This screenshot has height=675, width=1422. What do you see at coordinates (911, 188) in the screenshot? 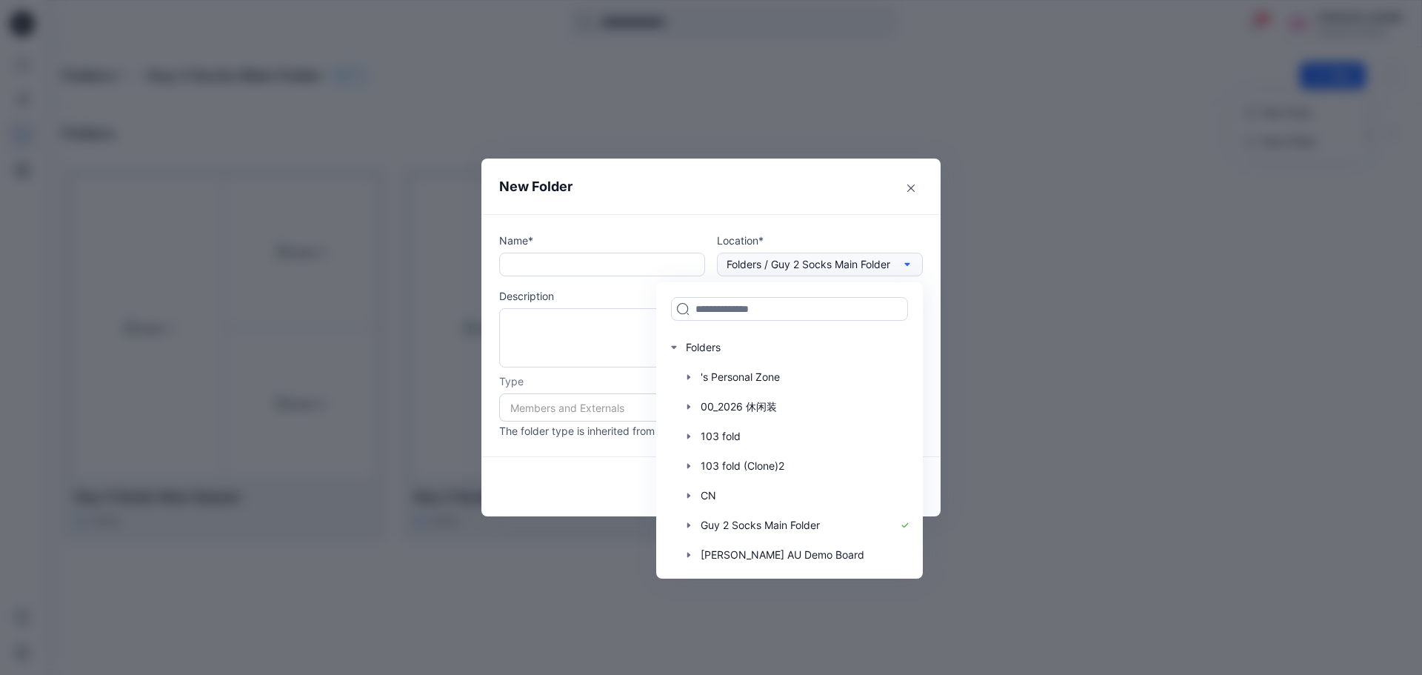
I see `button: Close` at bounding box center [911, 188].